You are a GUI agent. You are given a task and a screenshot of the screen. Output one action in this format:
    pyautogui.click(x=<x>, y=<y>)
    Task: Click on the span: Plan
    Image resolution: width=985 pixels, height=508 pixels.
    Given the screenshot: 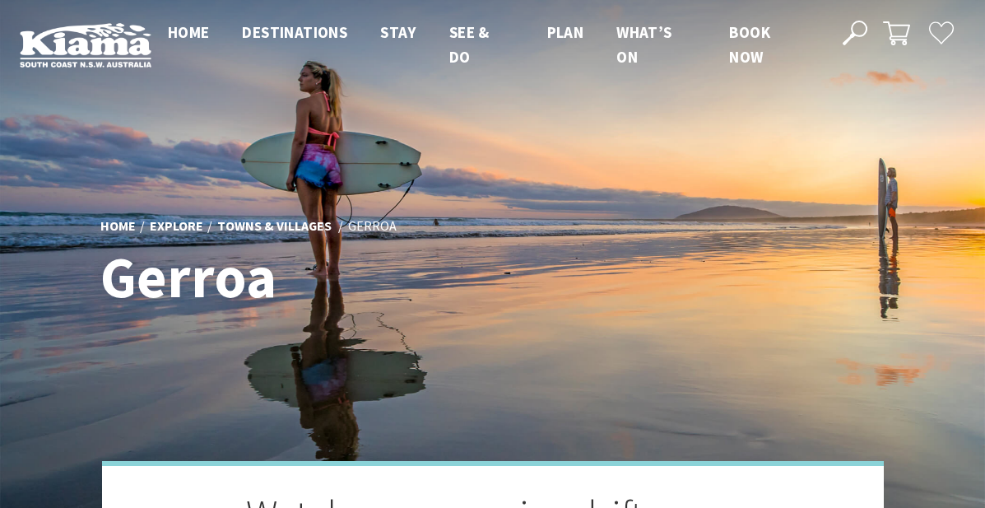 What is the action you would take?
    pyautogui.click(x=565, y=32)
    